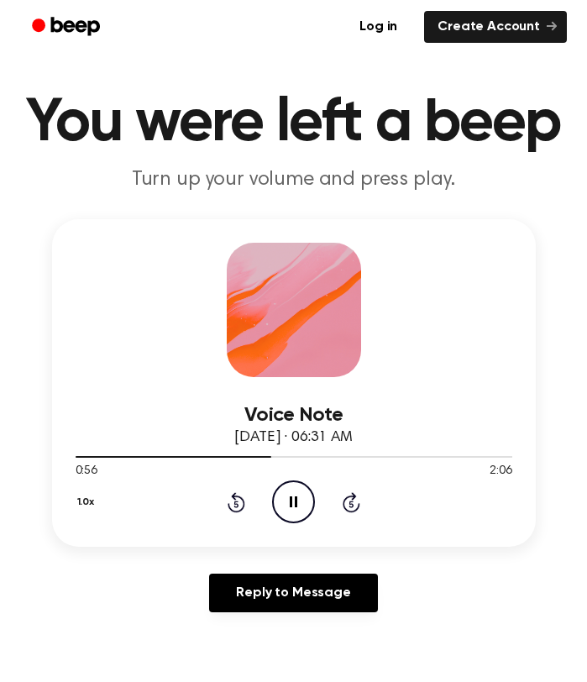 This screenshot has height=682, width=587. I want to click on span: 0:56, so click(87, 471).